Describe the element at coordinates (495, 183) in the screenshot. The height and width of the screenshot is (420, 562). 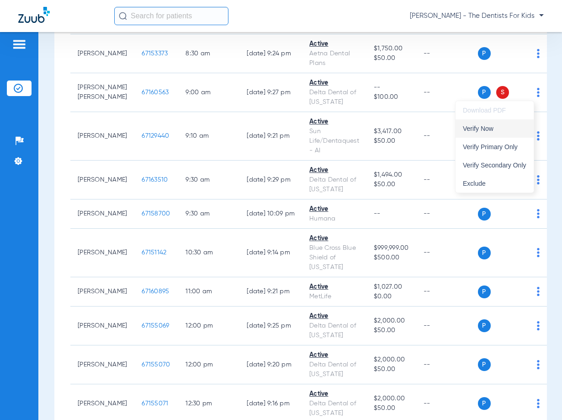
I see `span: Exclude` at that location.